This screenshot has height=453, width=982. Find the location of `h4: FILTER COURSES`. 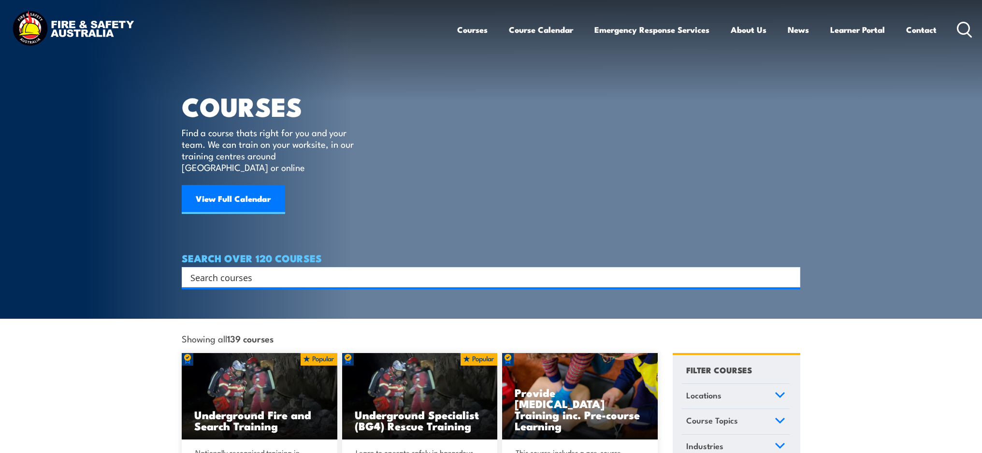

h4: FILTER COURSES is located at coordinates (719, 370).